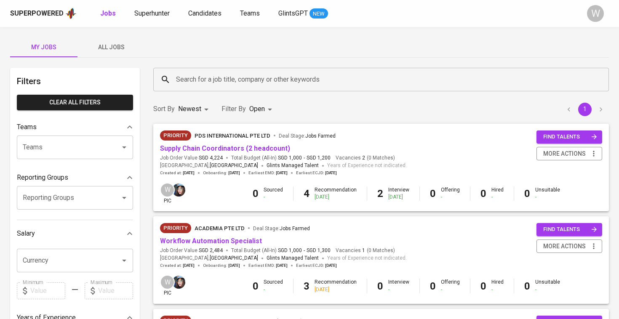 This screenshot has height=319, width=619. What do you see at coordinates (210, 158) in the screenshot?
I see `span: SGD 4,224` at bounding box center [210, 158].